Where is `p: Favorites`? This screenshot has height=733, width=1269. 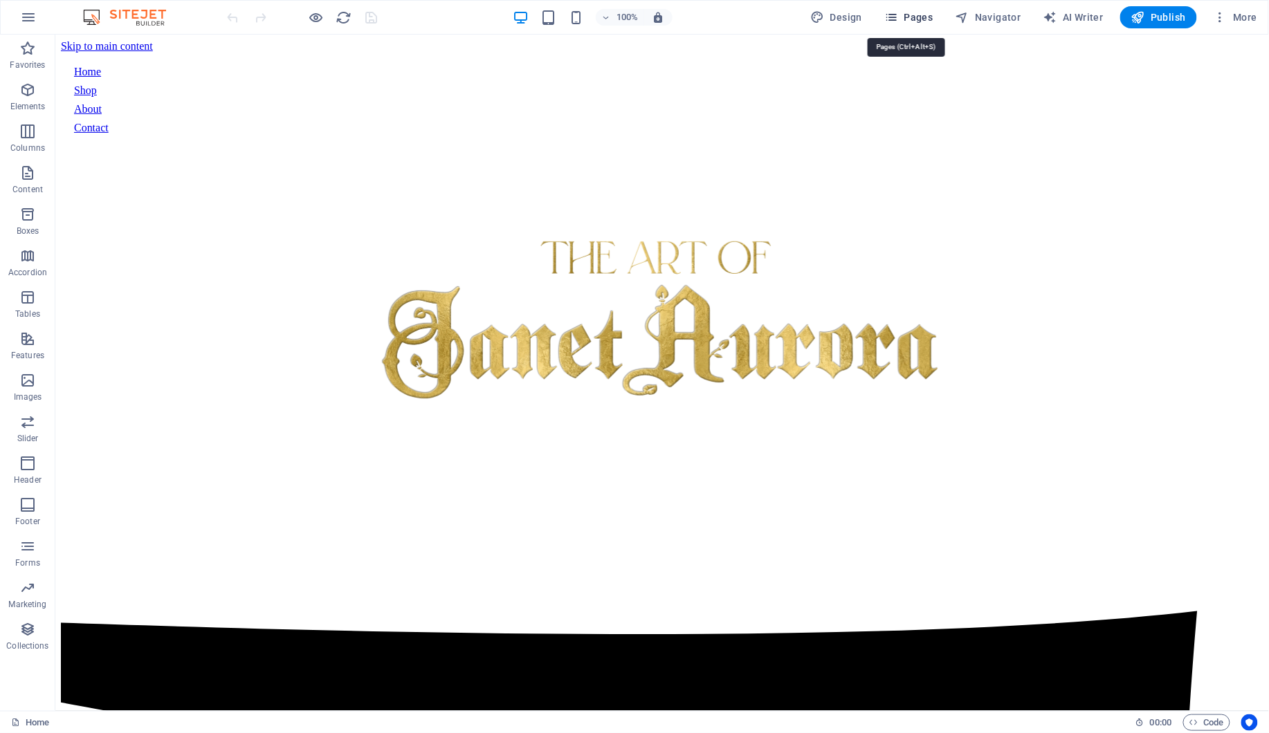
p: Favorites is located at coordinates (27, 65).